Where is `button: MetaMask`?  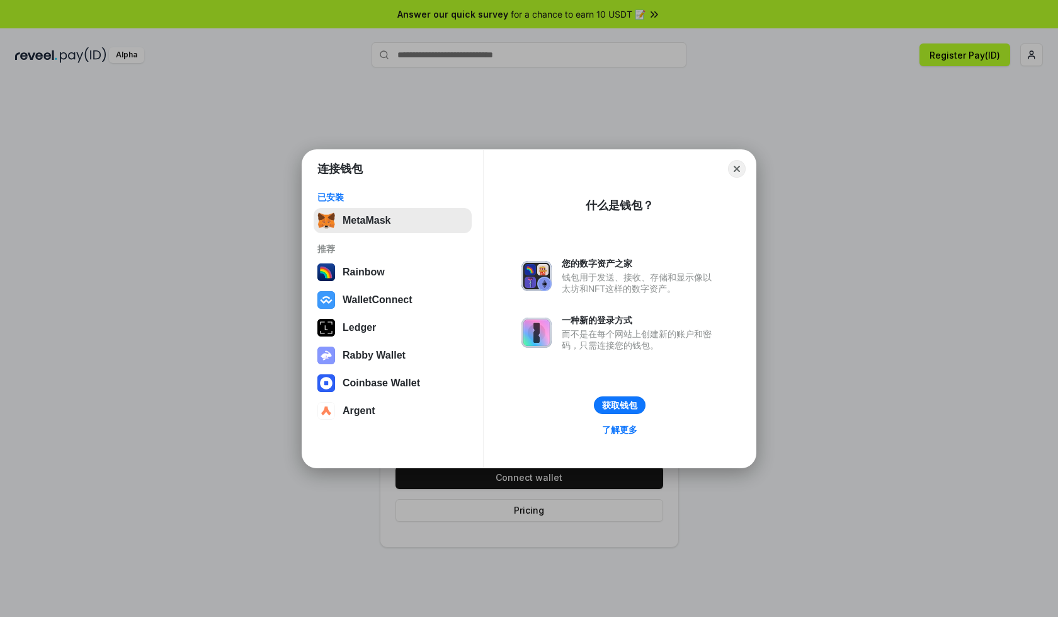 button: MetaMask is located at coordinates (392, 220).